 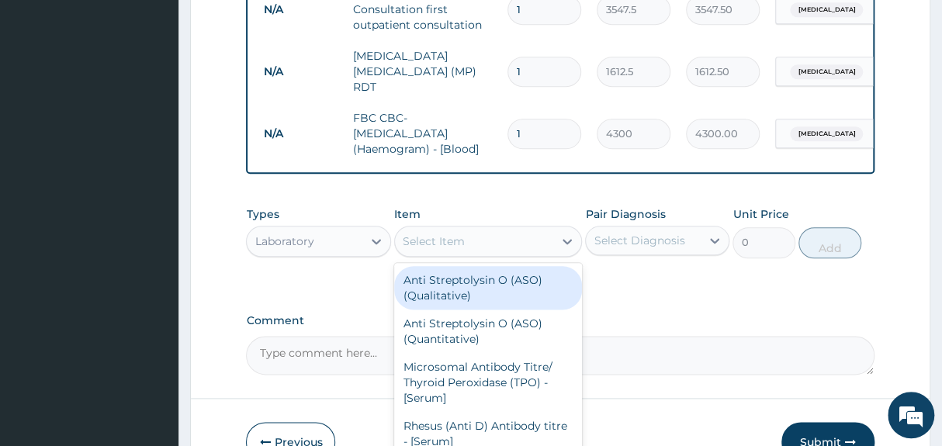 What do you see at coordinates (46, 97) in the screenshot?
I see `img: d_794563401_company_1708531726252_794563401` at bounding box center [46, 97].